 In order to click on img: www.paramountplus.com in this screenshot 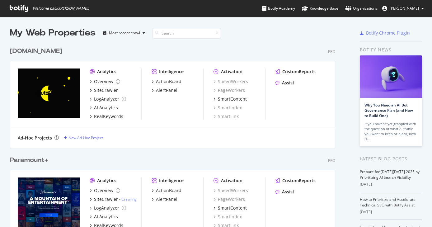, I will do `click(49, 202)`.